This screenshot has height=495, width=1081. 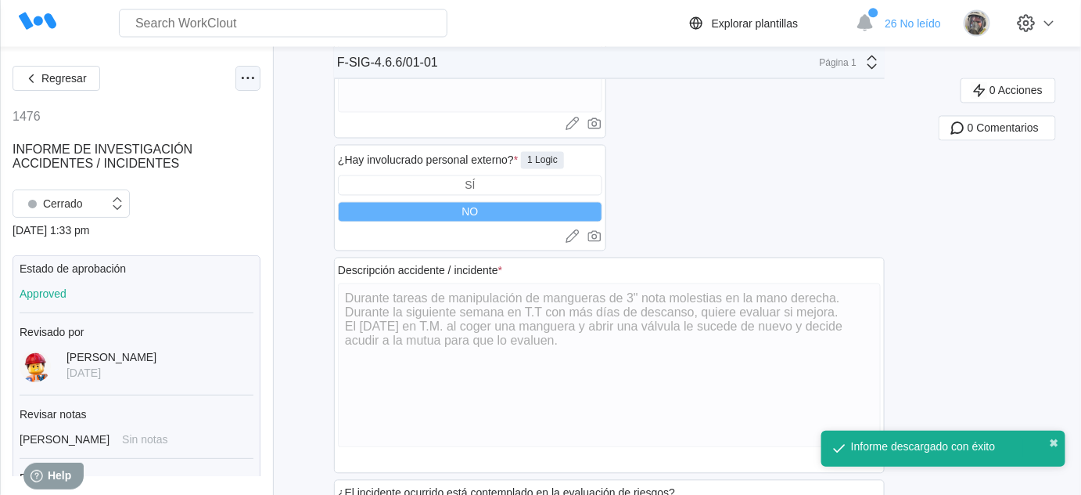 I want to click on span: INFORME DE INVESTIGACIÓN ACCIDENTES / INCIDENTES, so click(x=103, y=156).